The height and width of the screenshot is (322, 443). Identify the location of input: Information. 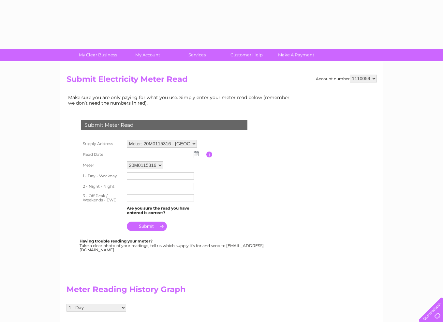
(209, 155).